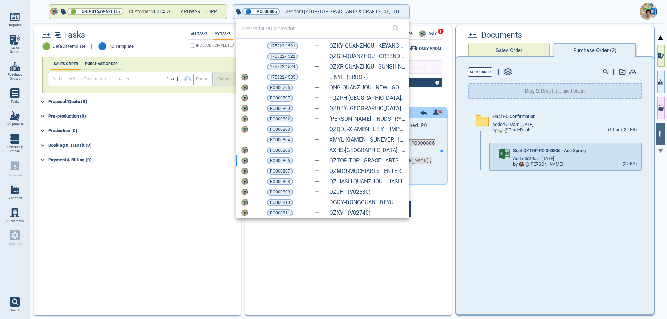  What do you see at coordinates (368, 129) in the screenshot?
I see `a: QZQDL-XIAMEN LEIYI IMP&EXP TRADING CO.,LTD. (11388)` at bounding box center [368, 129].